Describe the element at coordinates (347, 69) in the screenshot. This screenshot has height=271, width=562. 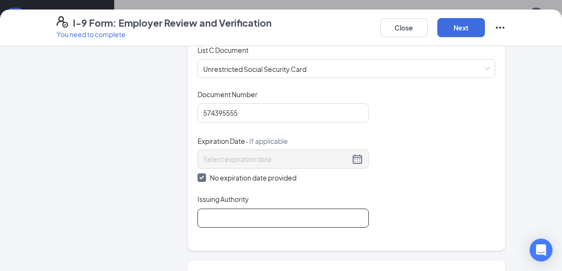
I see `span: Unrestricted Social Security Card` at that location.